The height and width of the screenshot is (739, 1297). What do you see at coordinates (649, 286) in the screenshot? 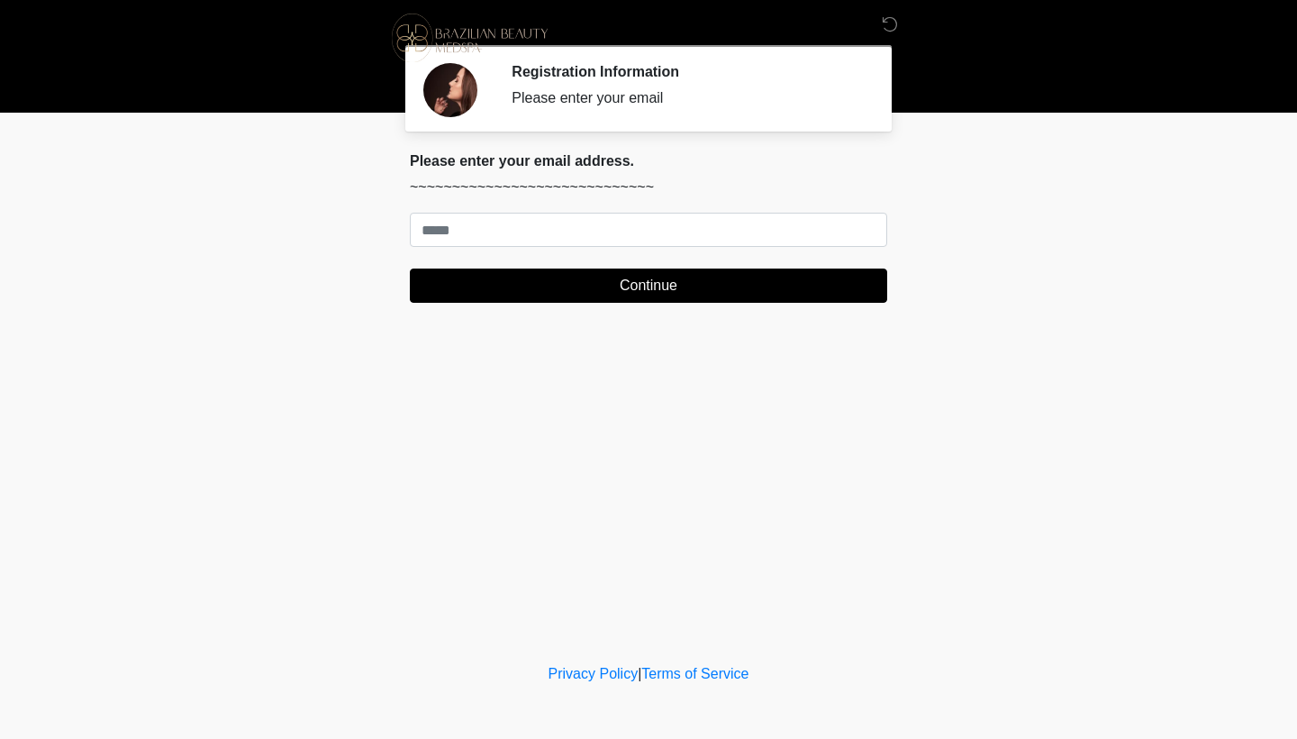
I see `button: Continue` at bounding box center [649, 286].